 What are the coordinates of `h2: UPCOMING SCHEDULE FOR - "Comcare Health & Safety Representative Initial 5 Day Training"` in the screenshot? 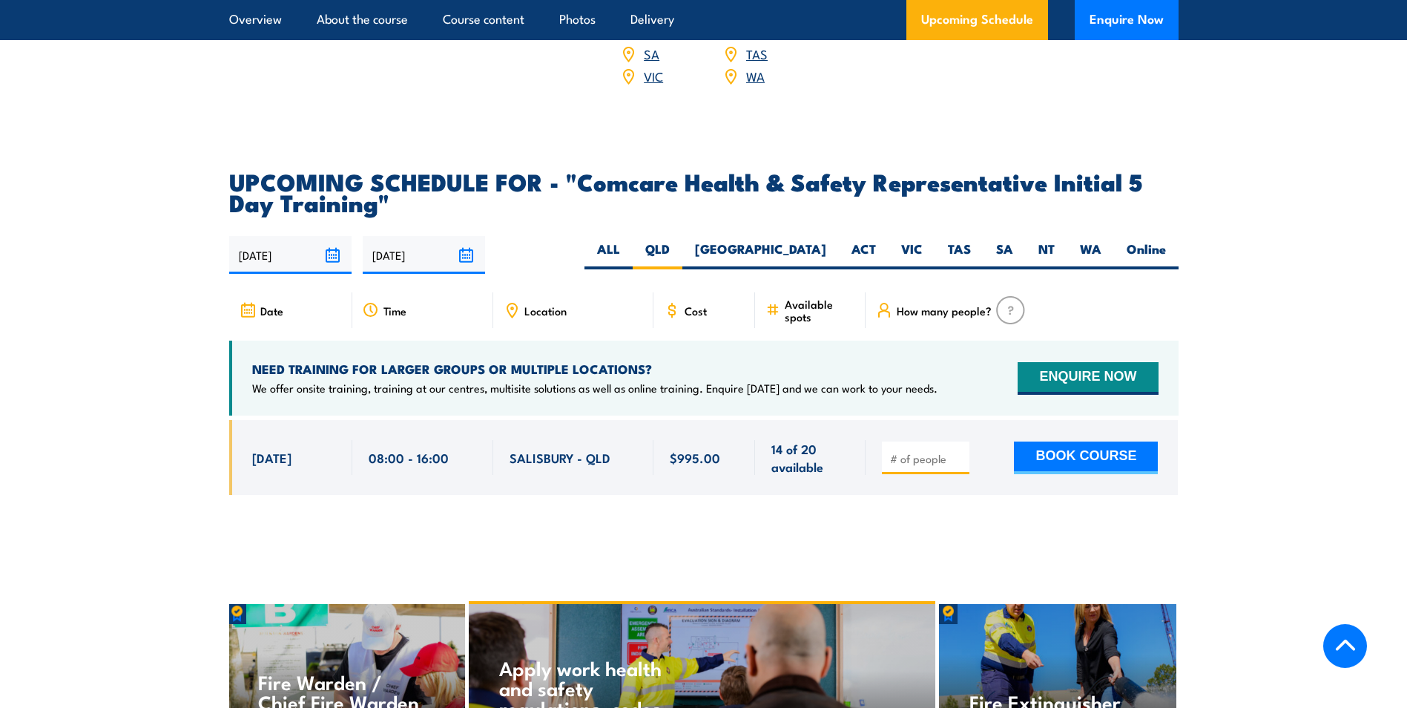 It's located at (704, 191).